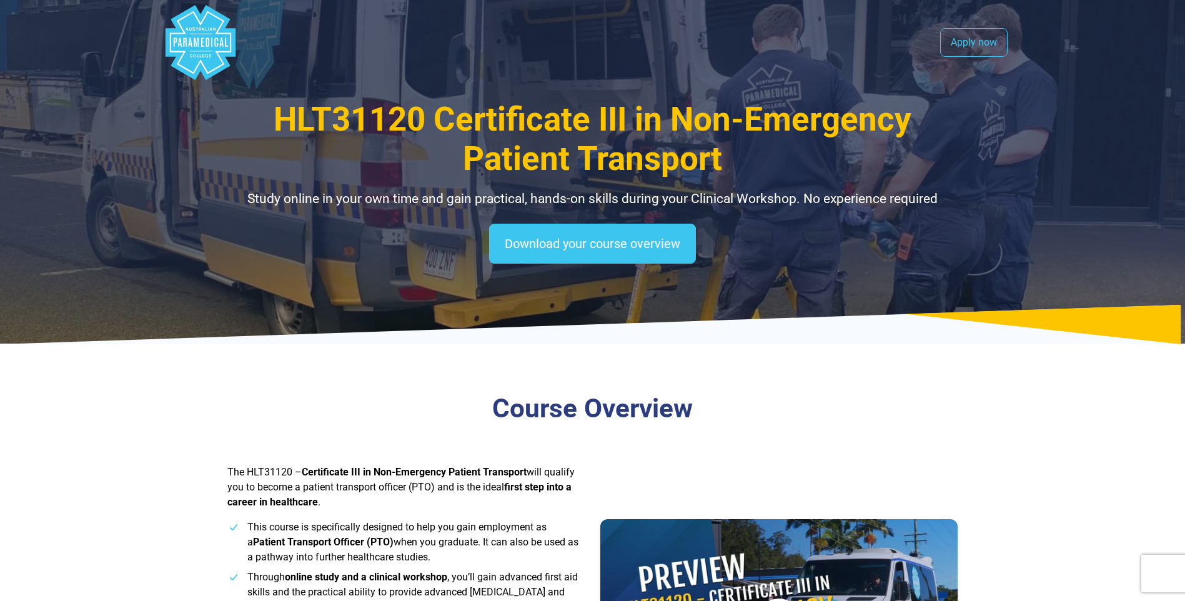 The width and height of the screenshot is (1185, 601). Describe the element at coordinates (414, 472) in the screenshot. I see `strong: Certificate III in Non-Emergency Patient Transport` at that location.